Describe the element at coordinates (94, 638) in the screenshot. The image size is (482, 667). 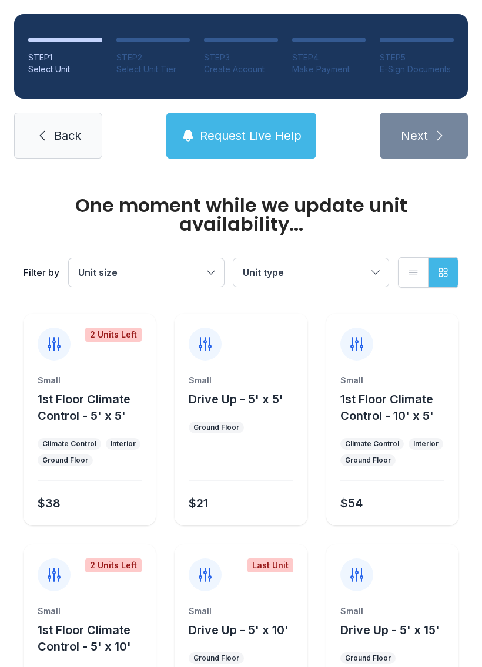
I see `button: 1st Floor Climate Control - 5' x 10'` at that location.